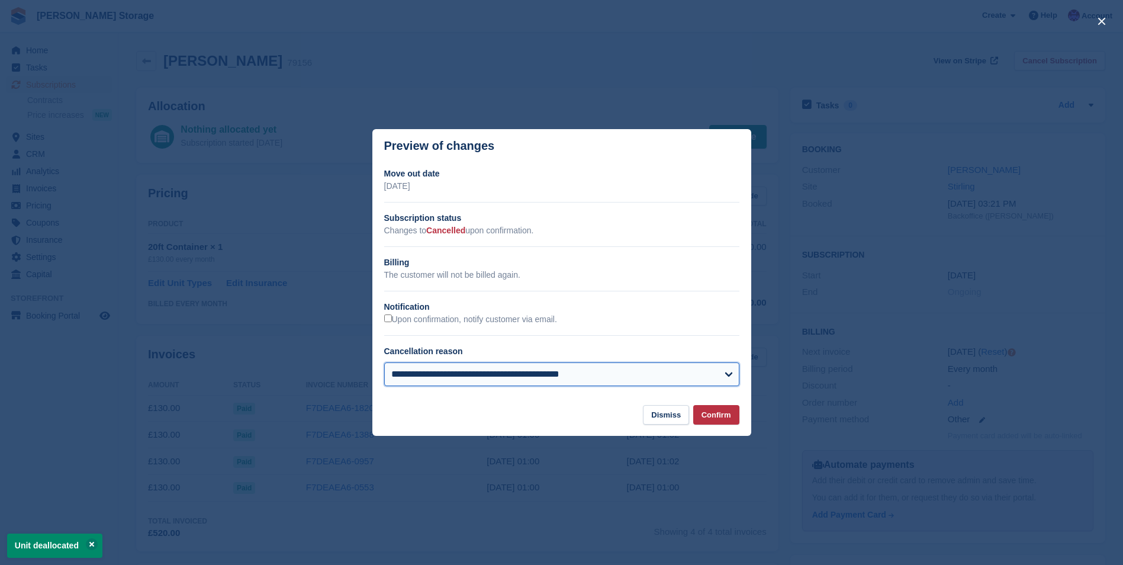 The width and height of the screenshot is (1123, 565). What do you see at coordinates (423, 351) in the screenshot?
I see `label: Cancellation reason` at bounding box center [423, 351].